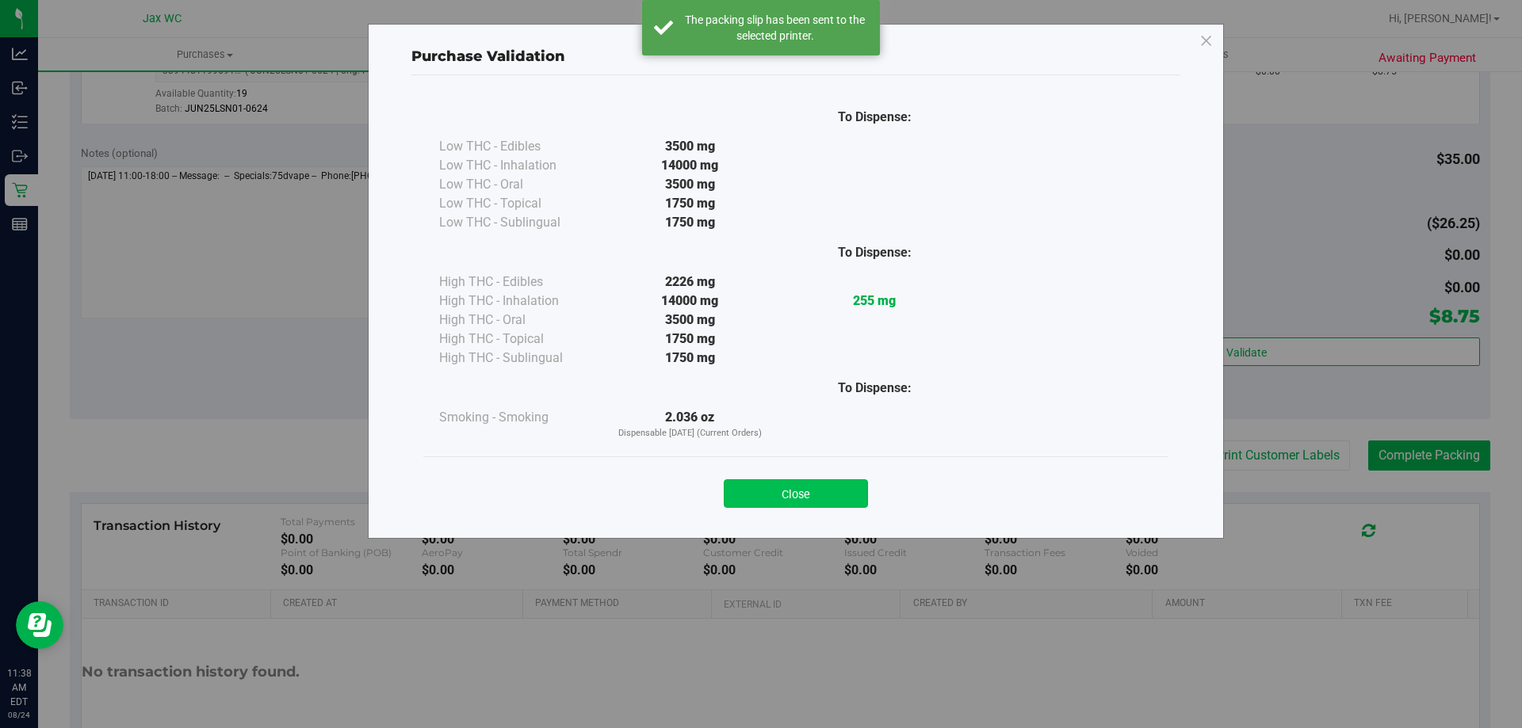  I want to click on strong: 255 mg, so click(874, 300).